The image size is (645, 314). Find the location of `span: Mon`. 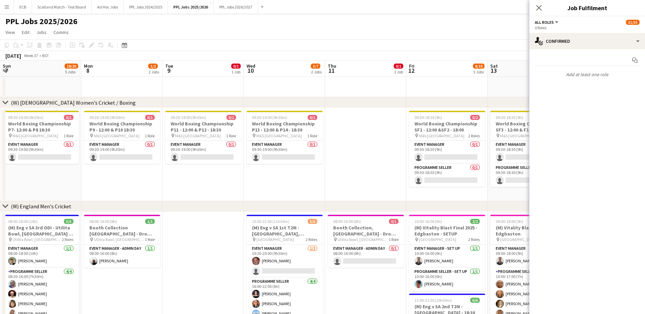

span: Mon is located at coordinates (88, 66).